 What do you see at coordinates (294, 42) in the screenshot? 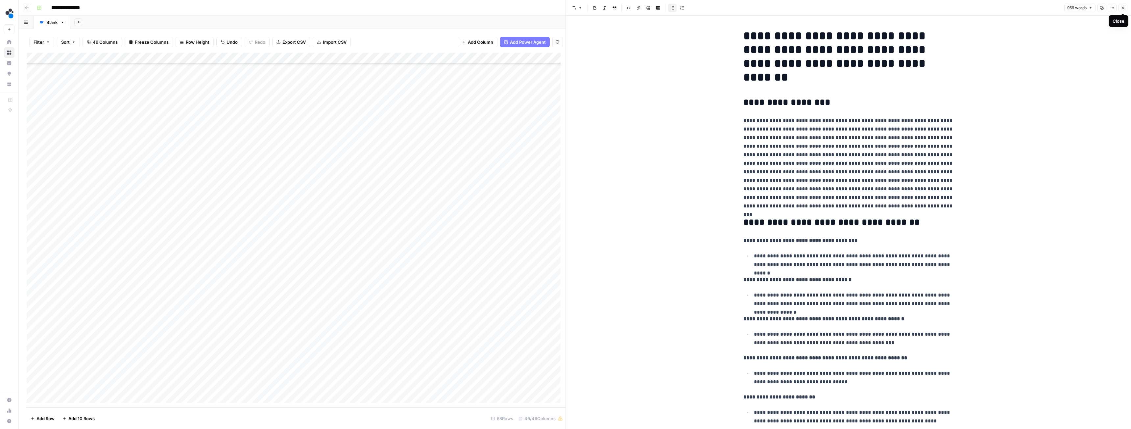
I see `span: Export CSV` at bounding box center [294, 42].